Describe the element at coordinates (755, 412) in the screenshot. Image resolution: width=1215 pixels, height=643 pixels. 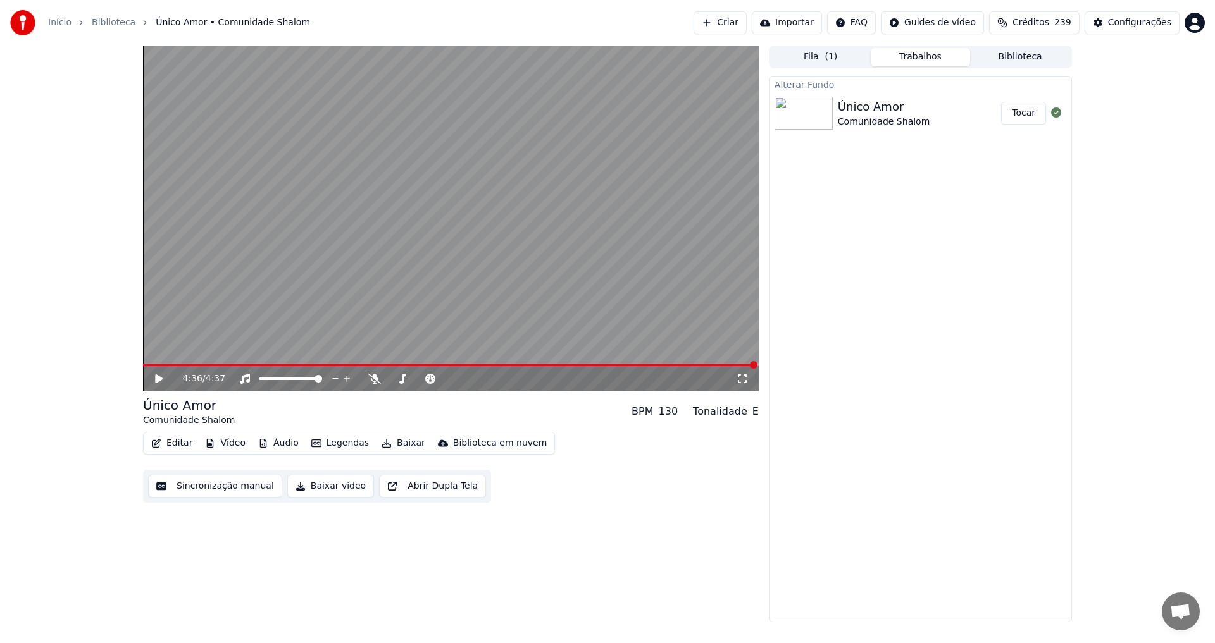
I see `div: E` at that location.